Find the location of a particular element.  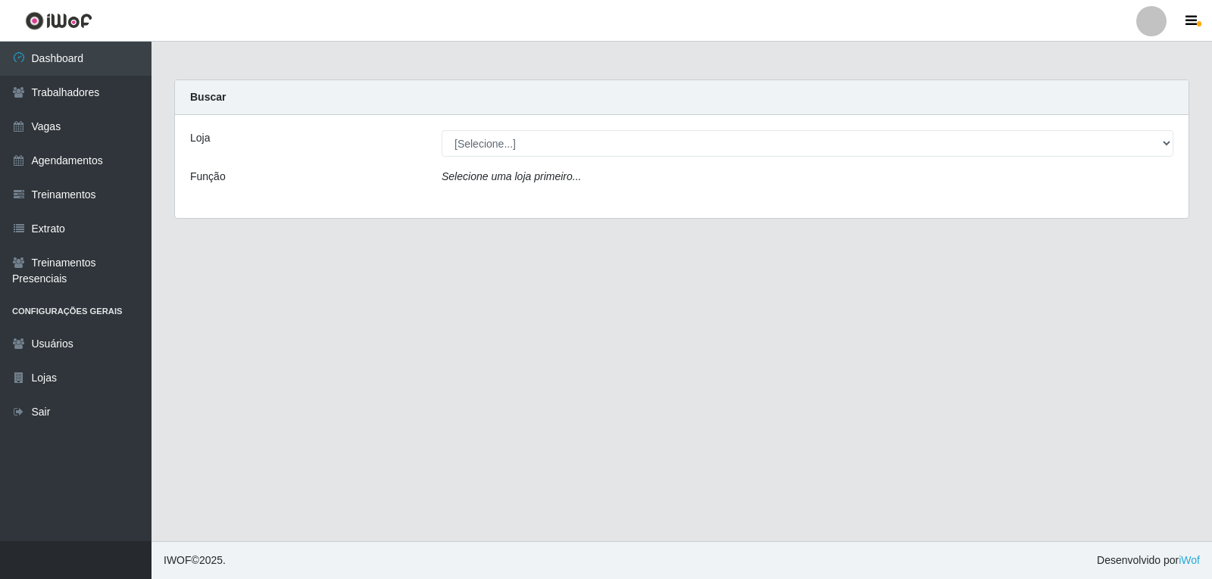

label: Loja is located at coordinates (200, 138).